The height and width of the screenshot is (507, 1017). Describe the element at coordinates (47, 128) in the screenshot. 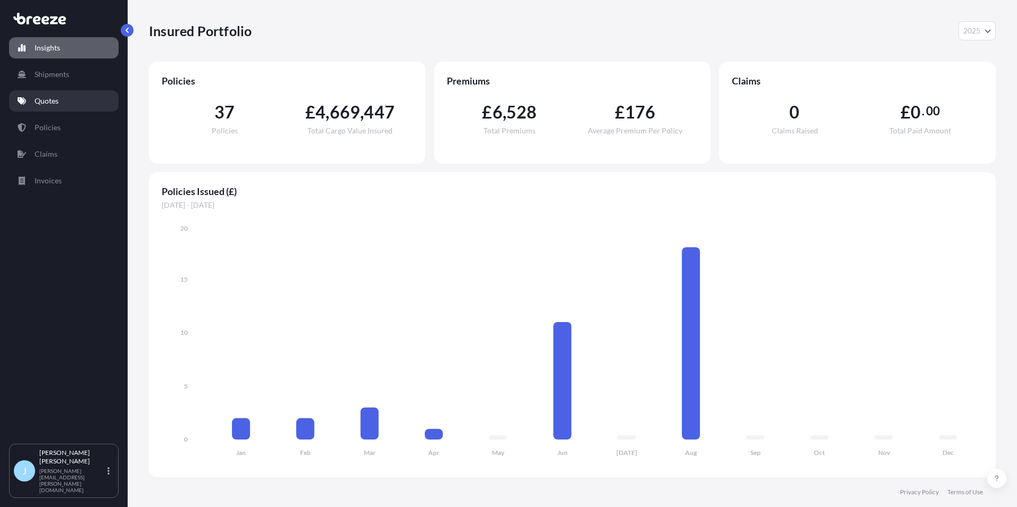

I see `p: Policies` at that location.